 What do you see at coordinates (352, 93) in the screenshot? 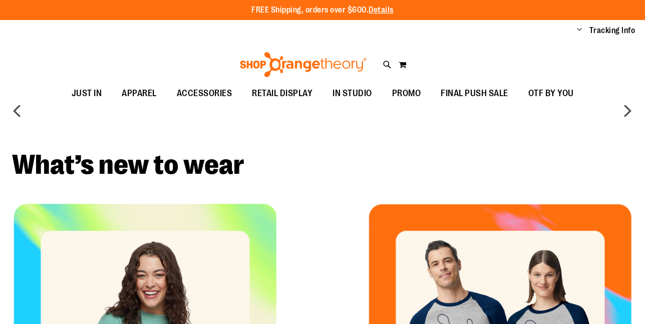
I see `span: IN STUDIO` at bounding box center [352, 93].